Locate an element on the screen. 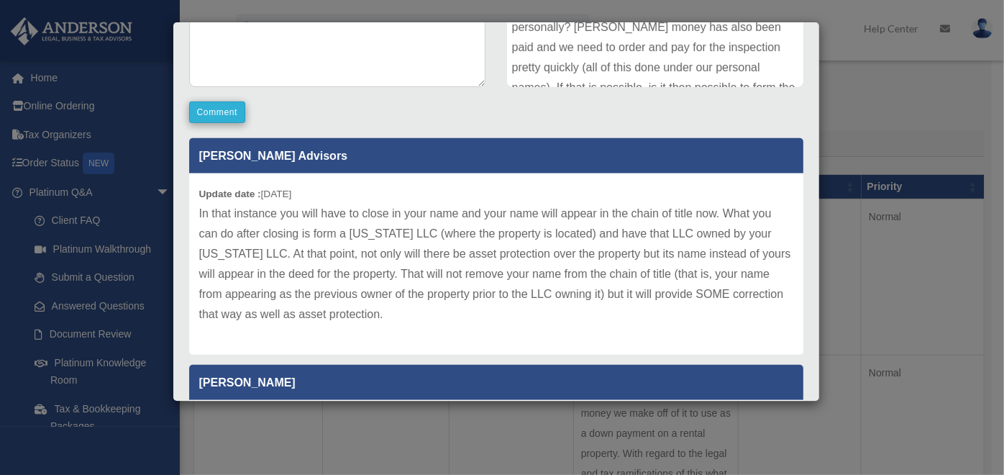 This screenshot has width=1004, height=475. b: Update date : is located at coordinates (230, 194).